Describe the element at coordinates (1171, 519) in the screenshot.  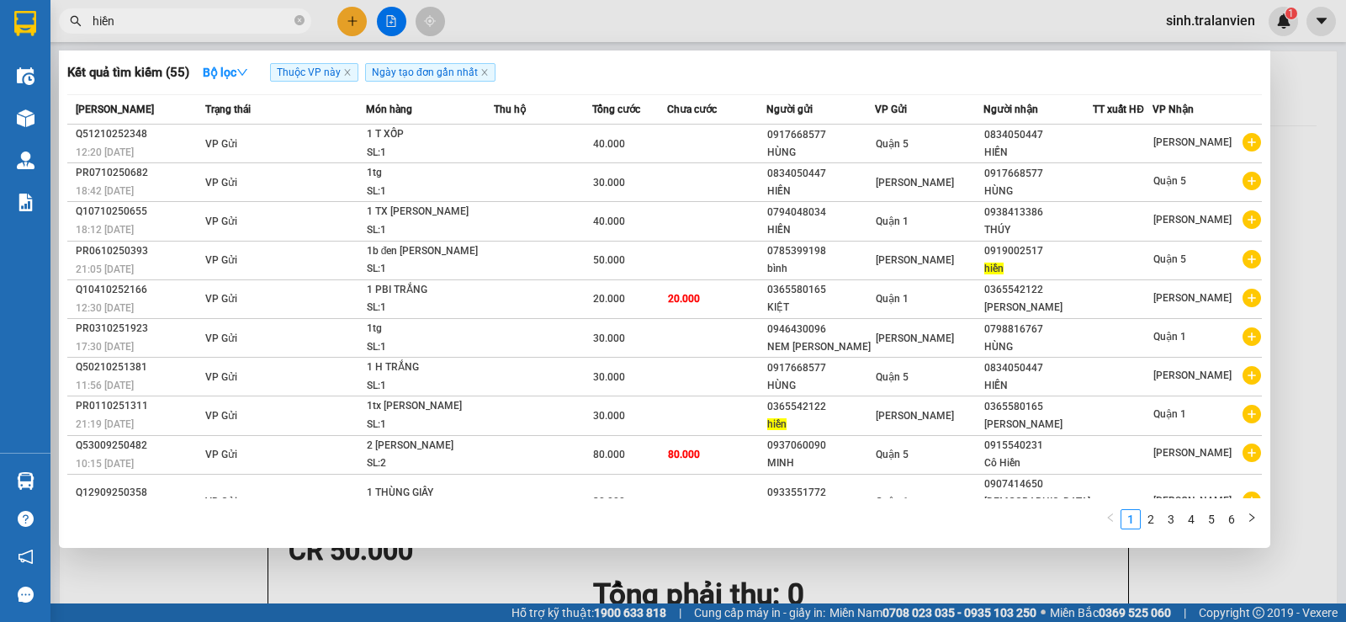
I see `li: 3` at that location.